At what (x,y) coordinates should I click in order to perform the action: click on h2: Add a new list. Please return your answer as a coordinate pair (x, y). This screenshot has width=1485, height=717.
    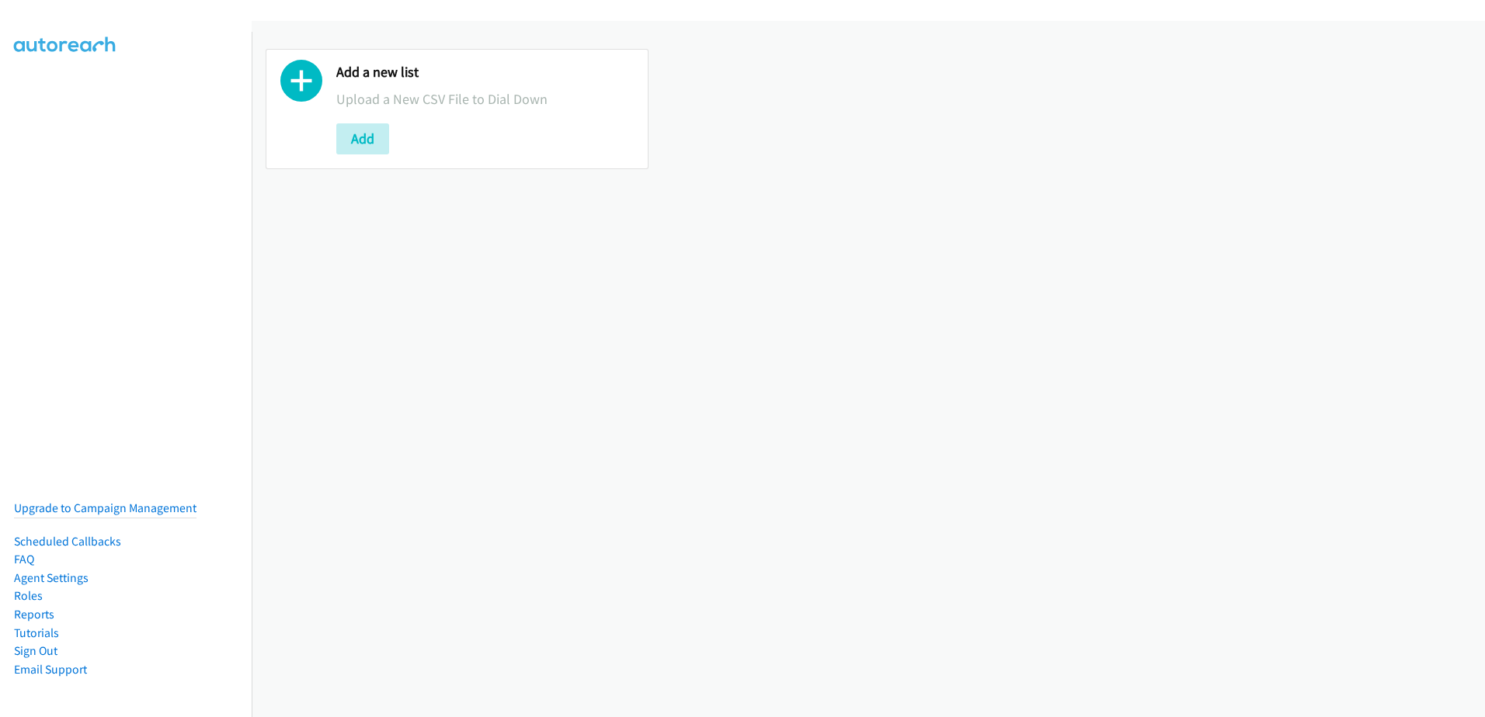
    Looking at the image, I should click on (485, 72).